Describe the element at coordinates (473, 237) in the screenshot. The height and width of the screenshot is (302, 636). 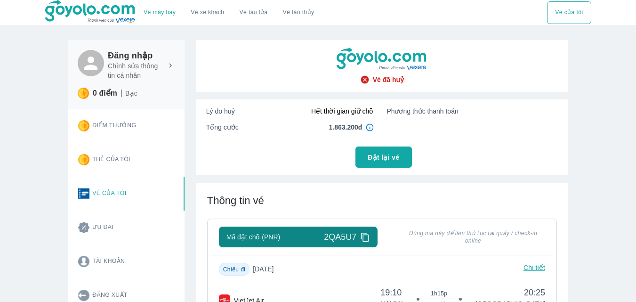
I see `span: Dùng mã này để làm thủ tục tại quầy / check-in online` at that location.